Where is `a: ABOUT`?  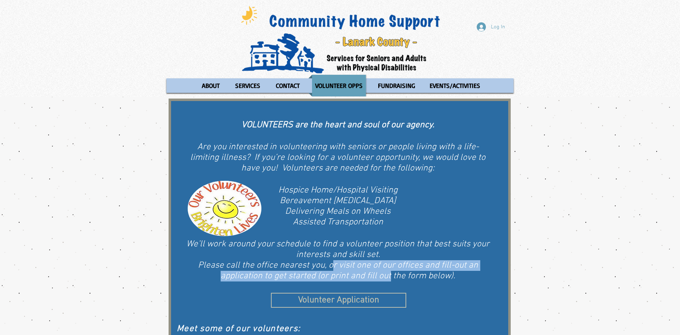 a: ABOUT is located at coordinates (211, 85).